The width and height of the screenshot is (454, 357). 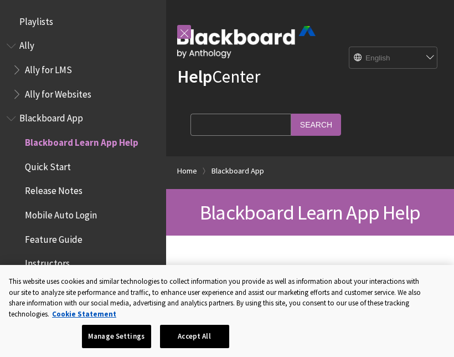 What do you see at coordinates (51, 116) in the screenshot?
I see `span: Blackboard App` at bounding box center [51, 116].